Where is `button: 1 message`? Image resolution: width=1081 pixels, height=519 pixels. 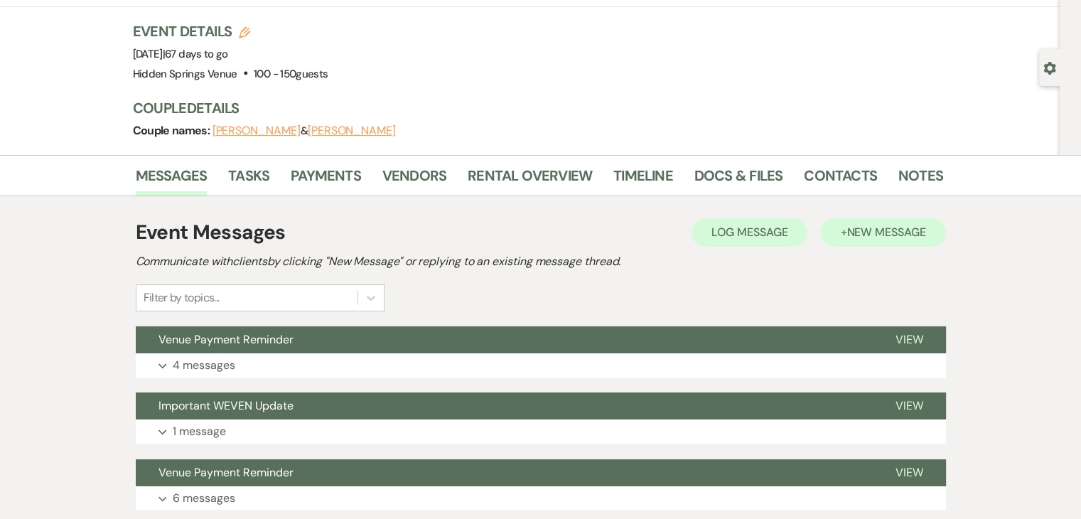
button: 1 message is located at coordinates (541, 431).